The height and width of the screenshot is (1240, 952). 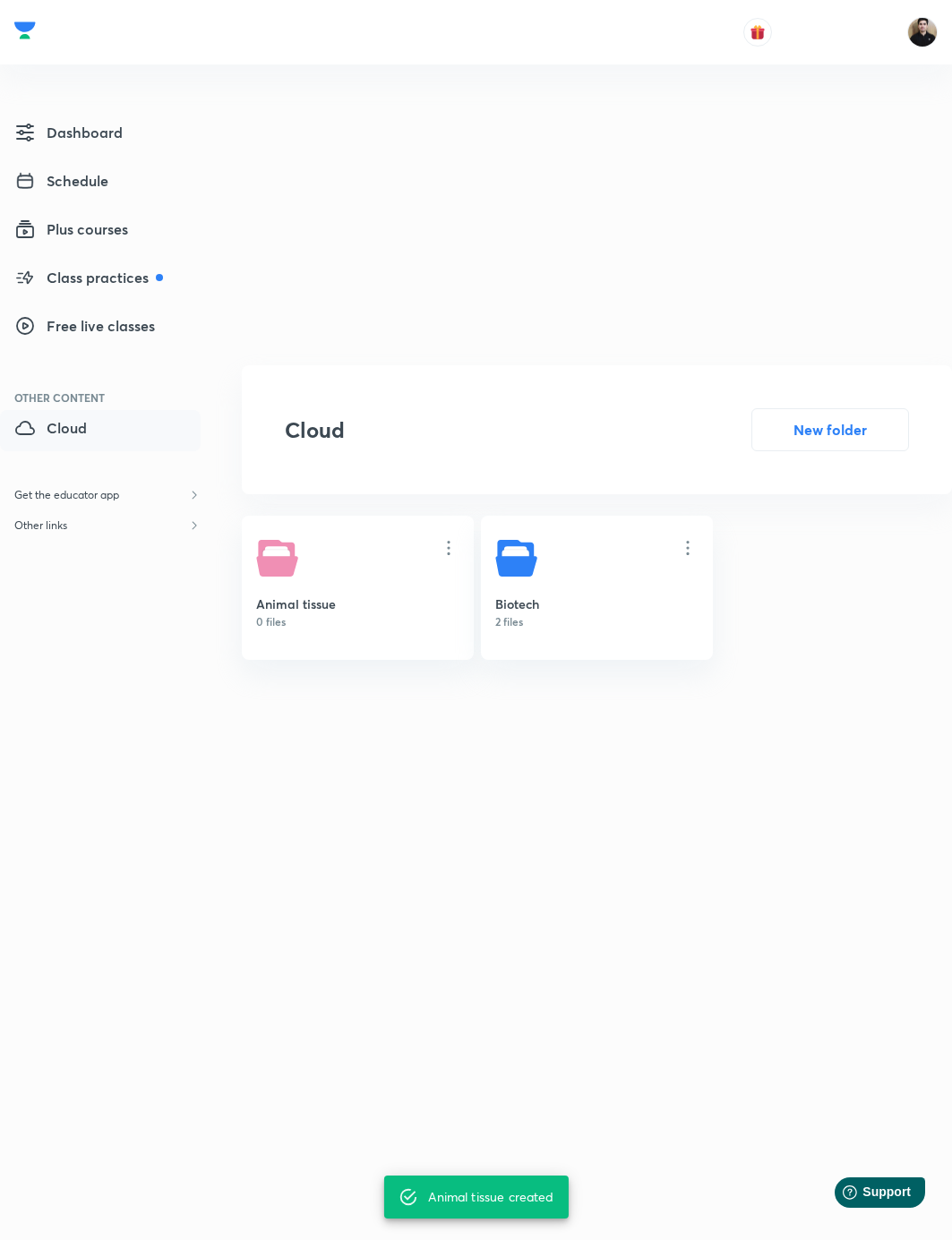 What do you see at coordinates (830, 430) in the screenshot?
I see `button: New folder` at bounding box center [830, 430].